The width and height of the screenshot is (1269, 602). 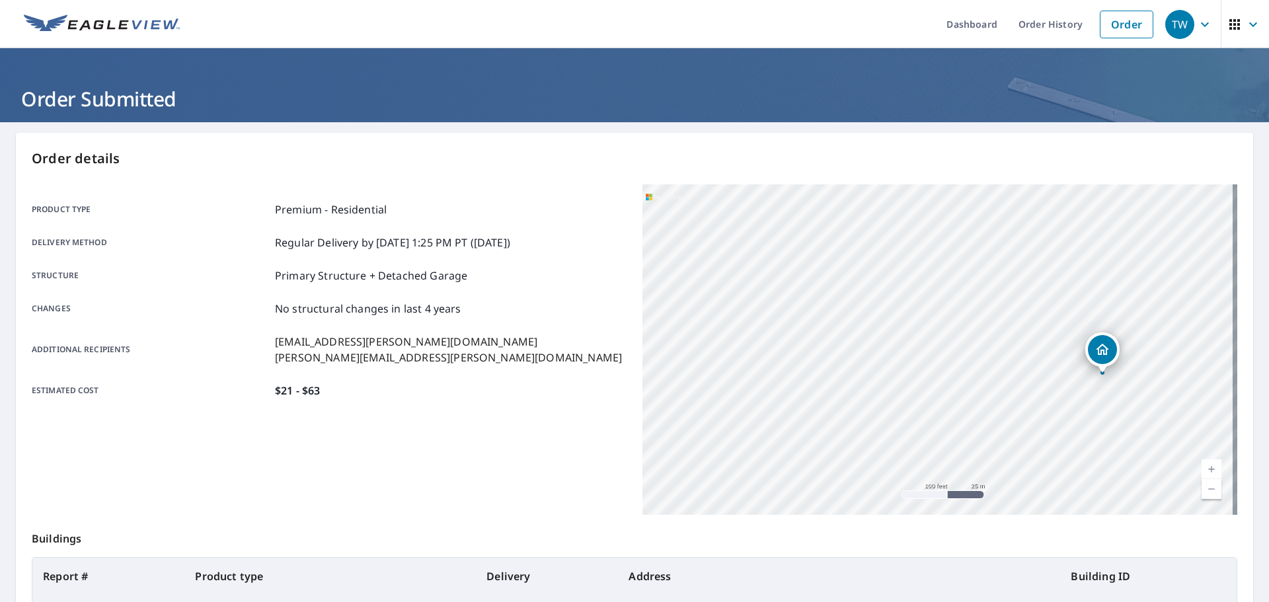 What do you see at coordinates (151, 391) in the screenshot?
I see `p: Estimated cost` at bounding box center [151, 391].